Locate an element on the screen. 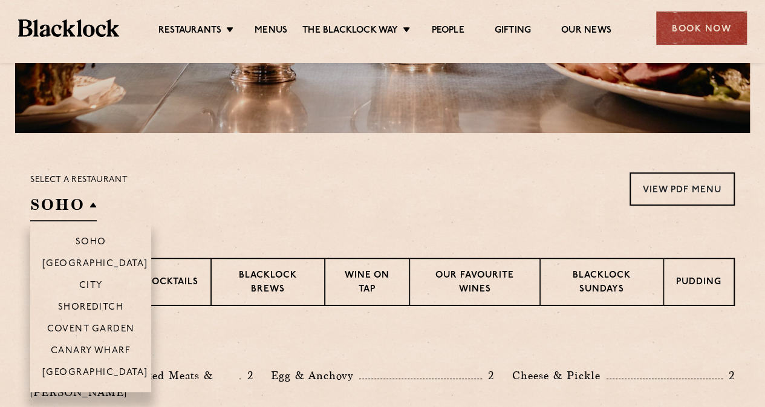 The image size is (765, 407). p: Our favourite wines is located at coordinates (474, 283).